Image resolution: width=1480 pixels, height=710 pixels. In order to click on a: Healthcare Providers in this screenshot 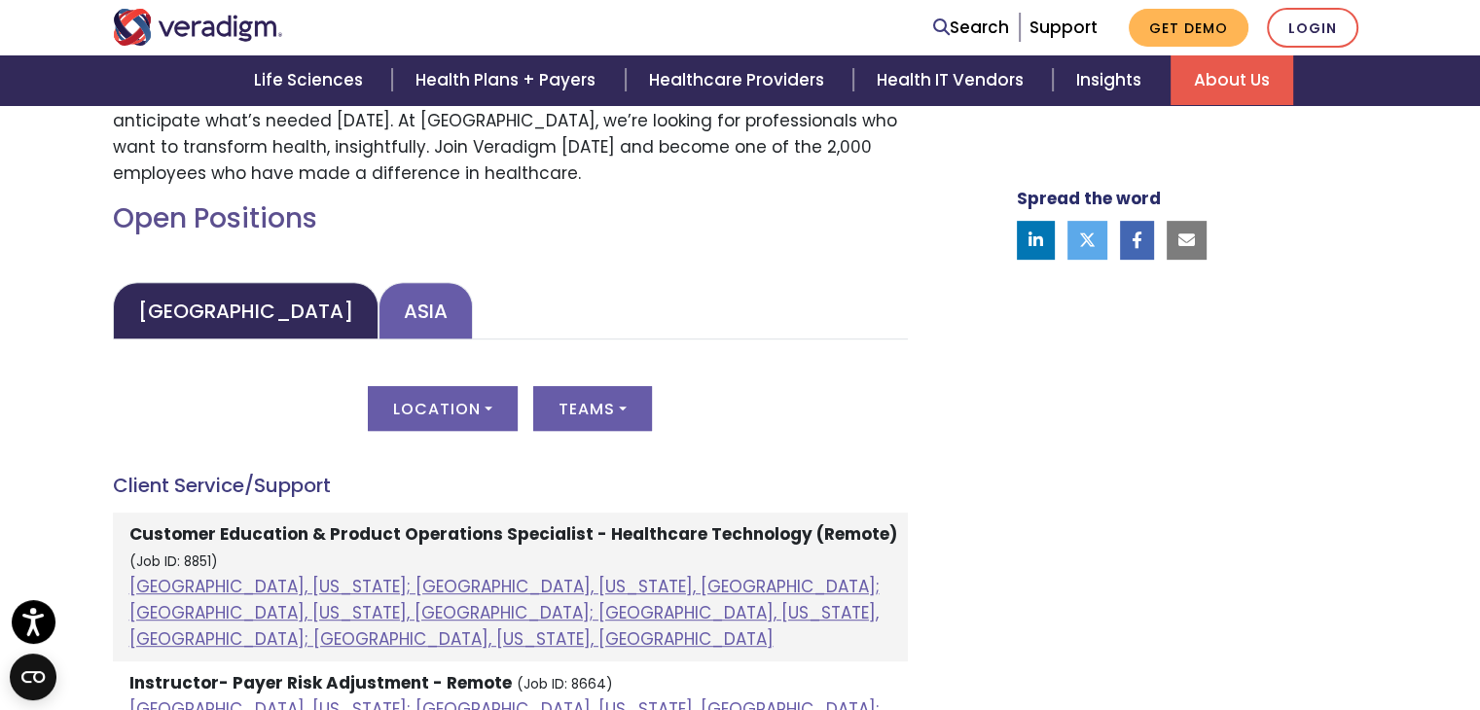, I will do `click(739, 80)`.